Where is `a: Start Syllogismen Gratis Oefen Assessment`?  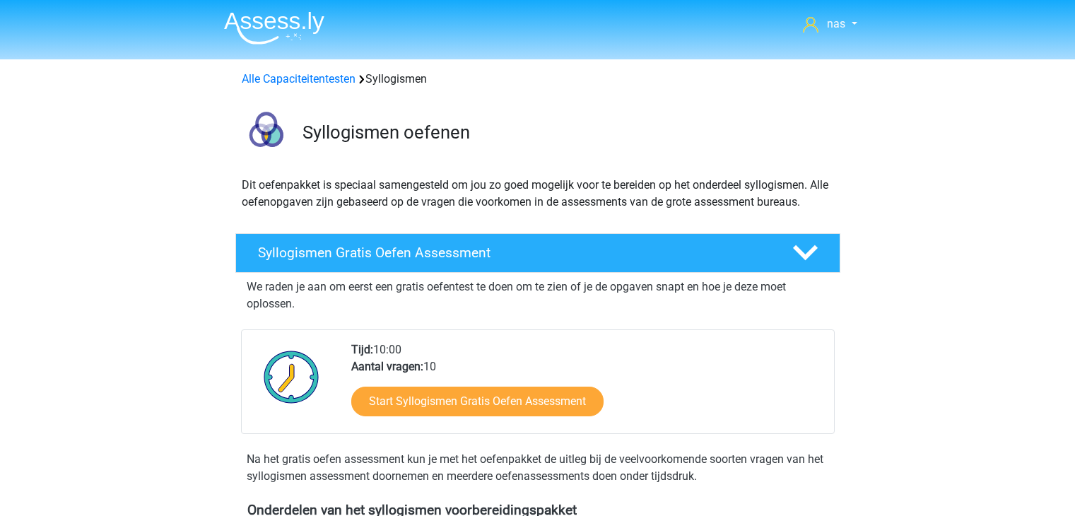
a: Start Syllogismen Gratis Oefen Assessment is located at coordinates (477, 402).